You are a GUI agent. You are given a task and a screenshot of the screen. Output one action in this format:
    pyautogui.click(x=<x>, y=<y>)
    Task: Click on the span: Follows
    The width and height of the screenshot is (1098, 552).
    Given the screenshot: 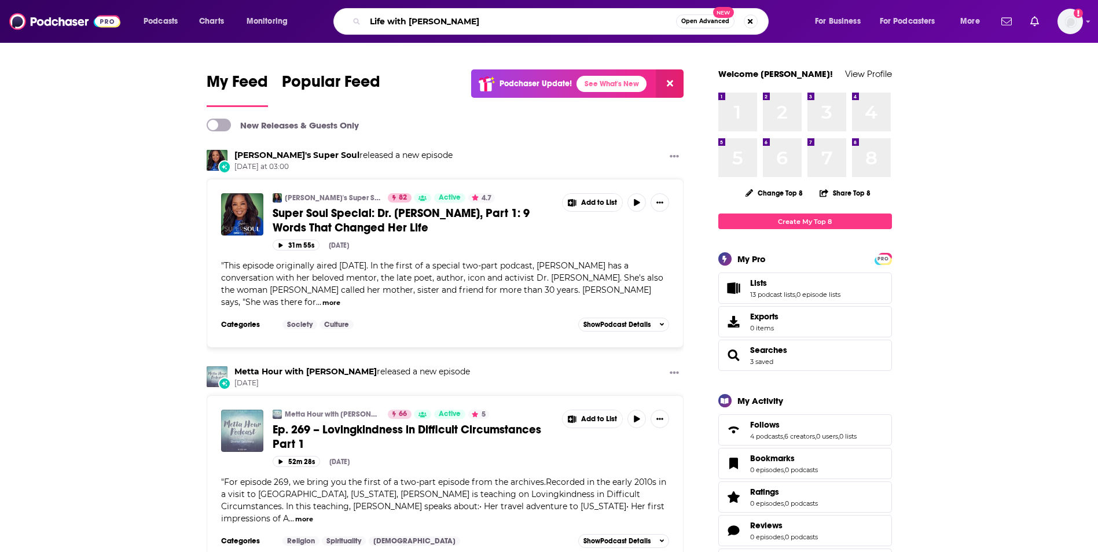 What is the action you would take?
    pyautogui.click(x=805, y=430)
    